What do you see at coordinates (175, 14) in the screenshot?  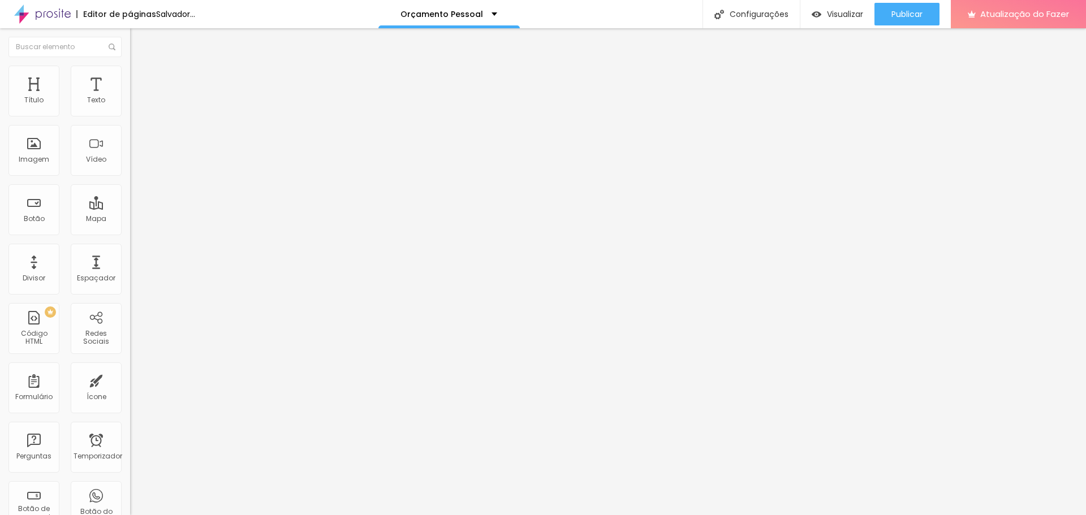 I see `font: Salvador...` at bounding box center [175, 14].